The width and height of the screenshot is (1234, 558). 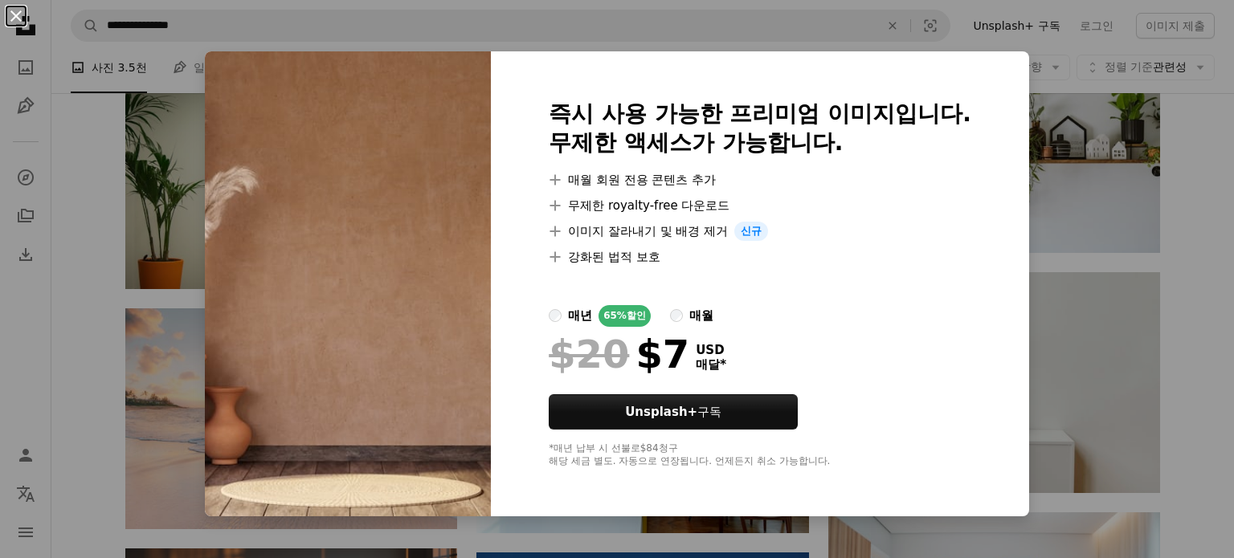 I want to click on span: USD, so click(x=711, y=350).